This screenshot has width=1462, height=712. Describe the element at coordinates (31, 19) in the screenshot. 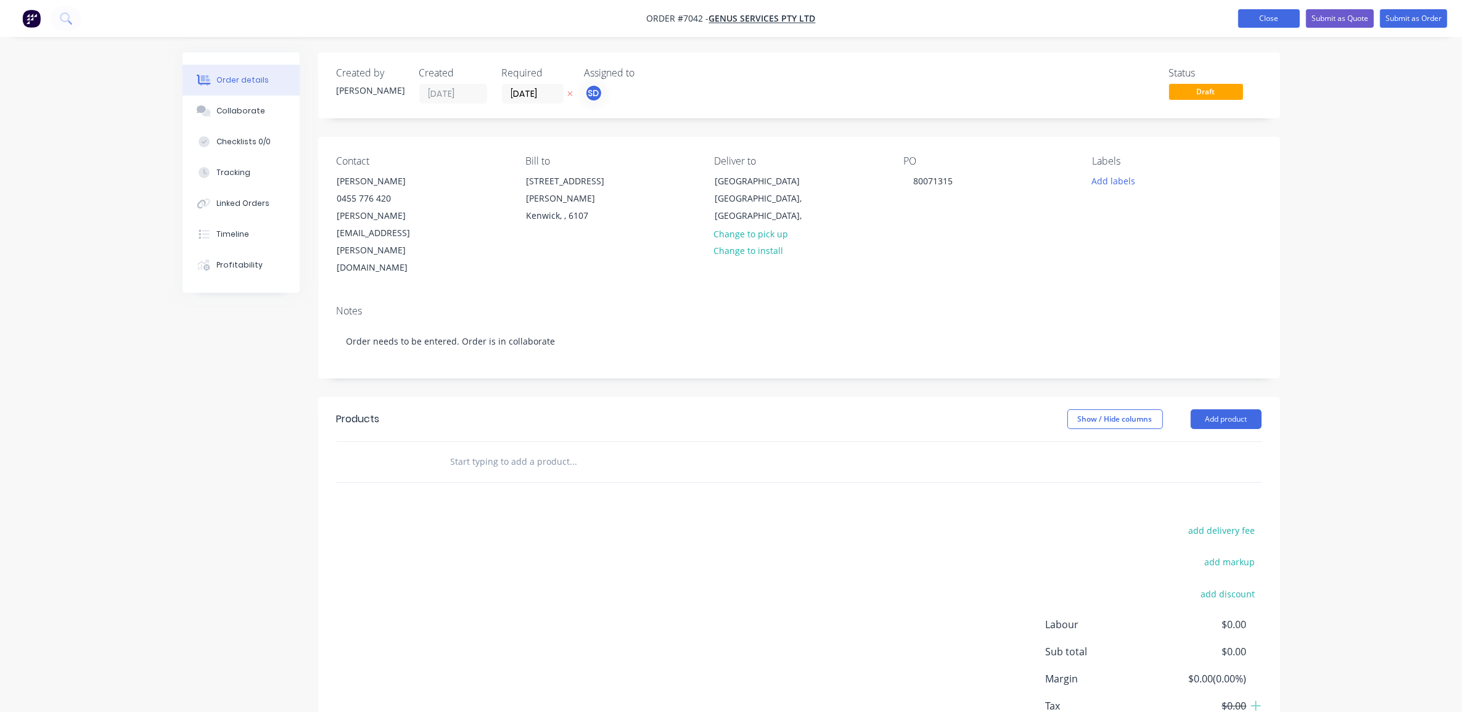

I see `img: Factory` at that location.